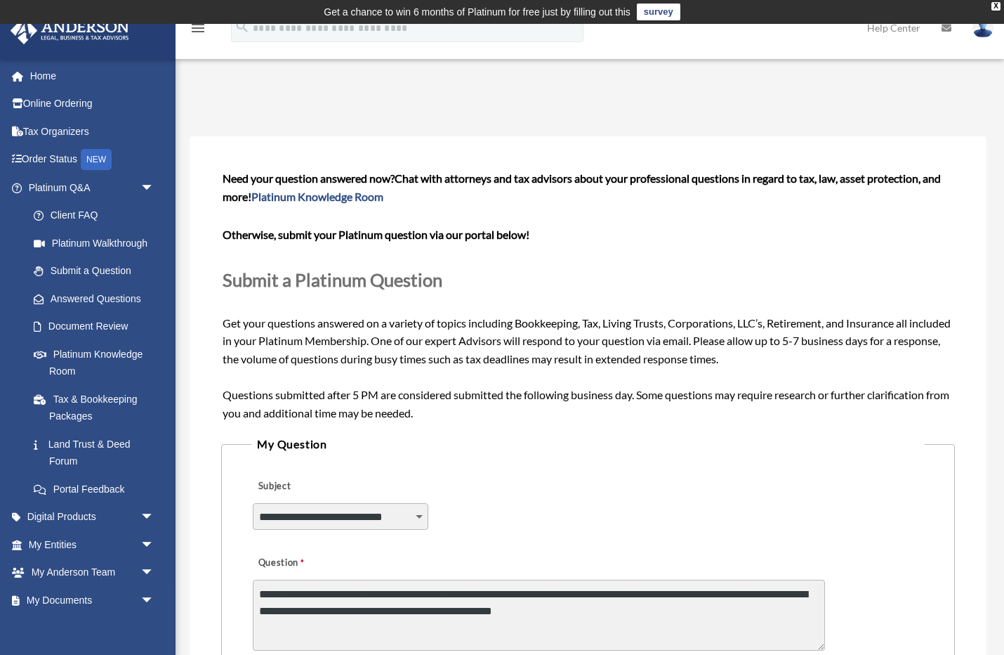  What do you see at coordinates (983, 27) in the screenshot?
I see `img: User Pic` at bounding box center [983, 27].